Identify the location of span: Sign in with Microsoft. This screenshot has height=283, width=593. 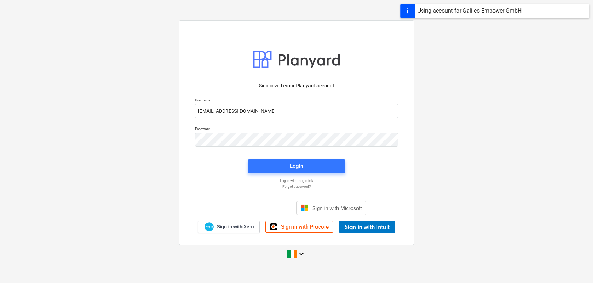
(337, 208).